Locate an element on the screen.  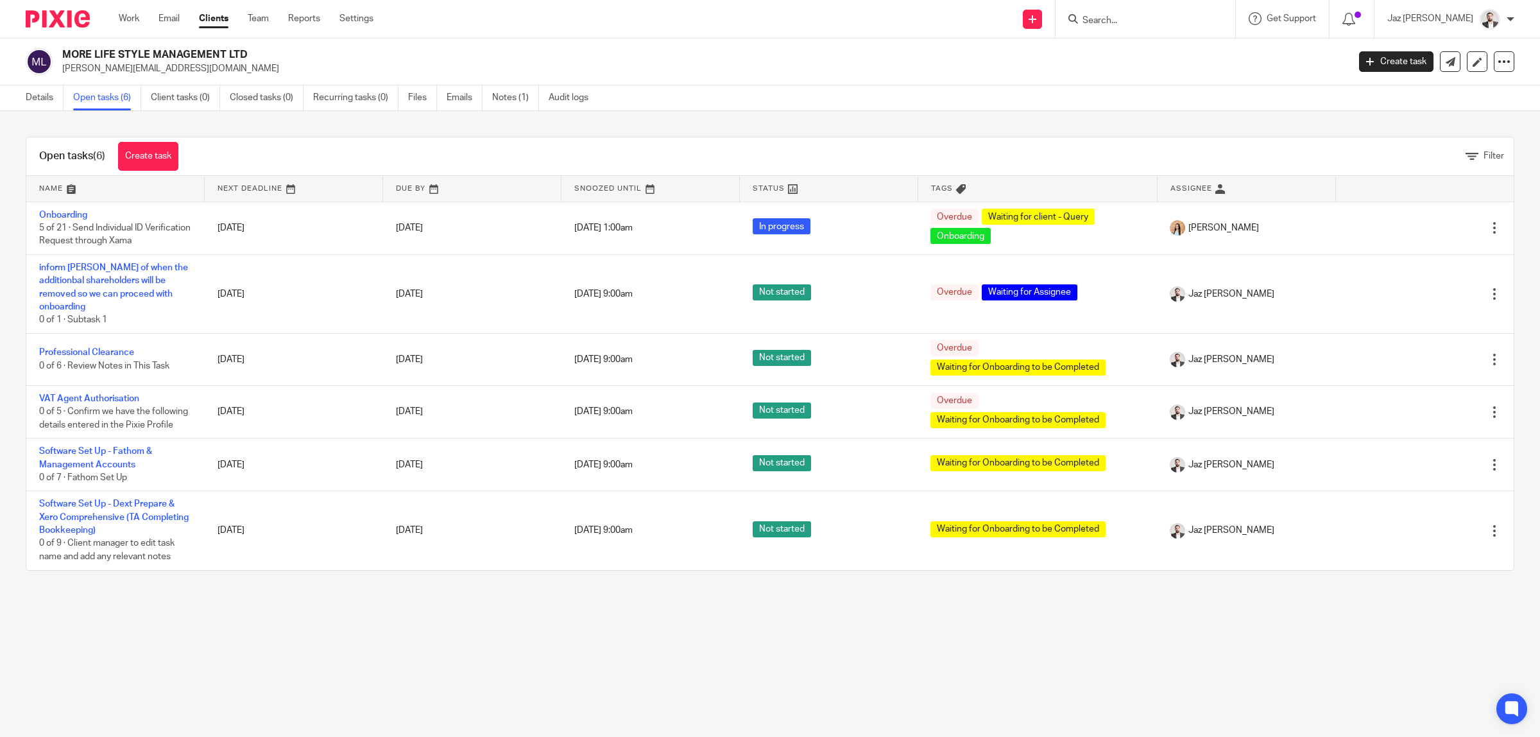
img: svg%3E is located at coordinates (39, 62).